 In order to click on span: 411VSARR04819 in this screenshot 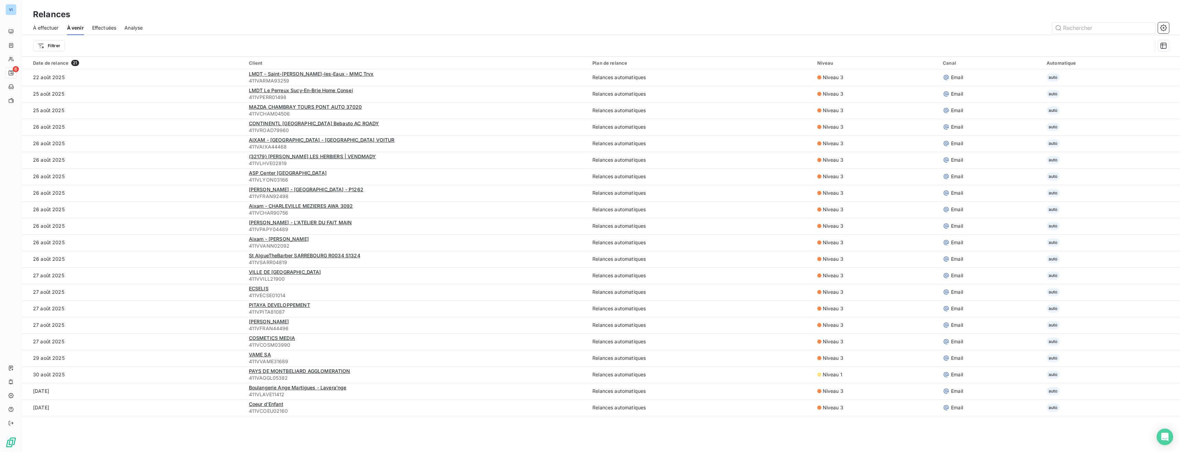, I will do `click(416, 262)`.